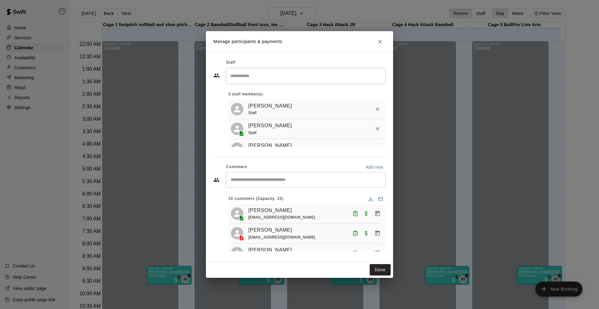 The width and height of the screenshot is (599, 309). I want to click on div: Kristy Harris, so click(237, 129).